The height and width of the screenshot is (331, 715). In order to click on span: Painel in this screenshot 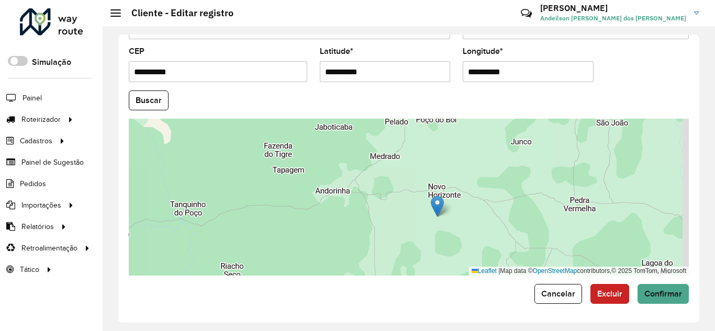, I will do `click(32, 98)`.